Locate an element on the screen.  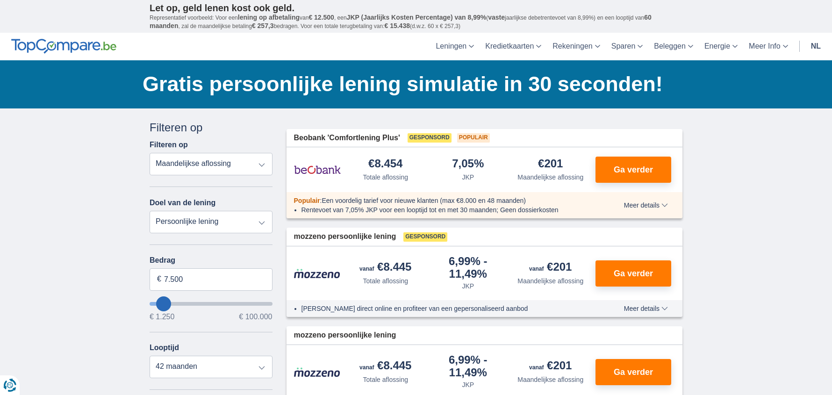
span: € 100.000 is located at coordinates (255, 317).